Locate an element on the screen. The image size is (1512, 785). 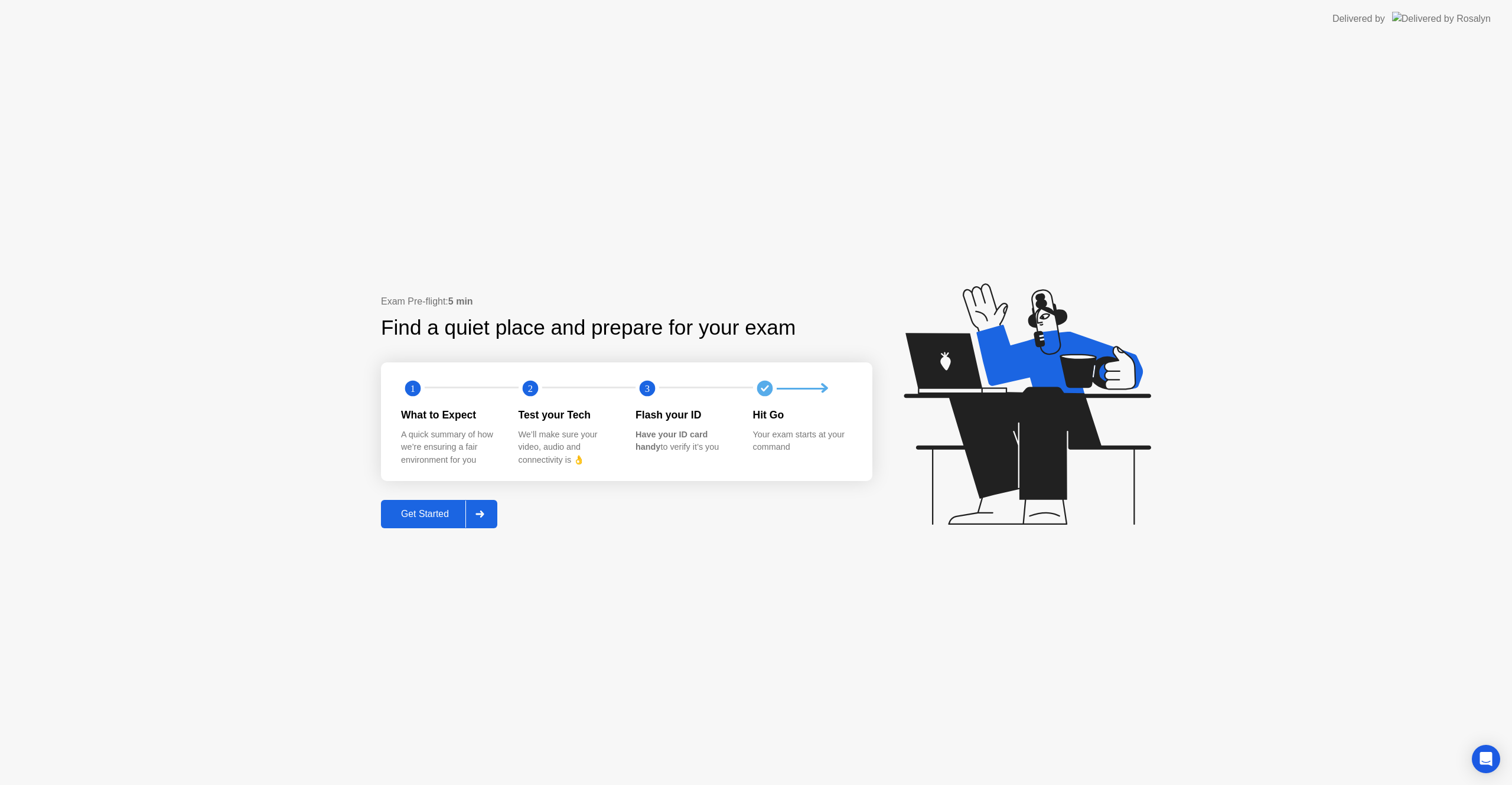
text: 3 is located at coordinates (647, 389).